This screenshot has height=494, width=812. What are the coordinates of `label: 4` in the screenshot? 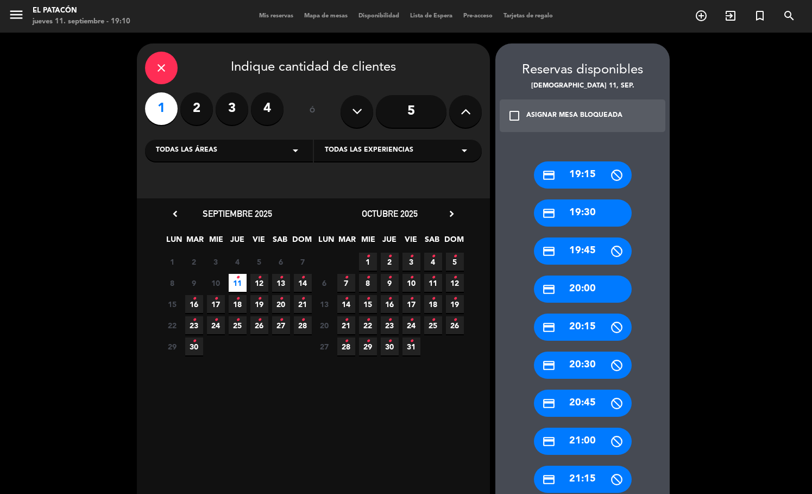 It's located at (267, 109).